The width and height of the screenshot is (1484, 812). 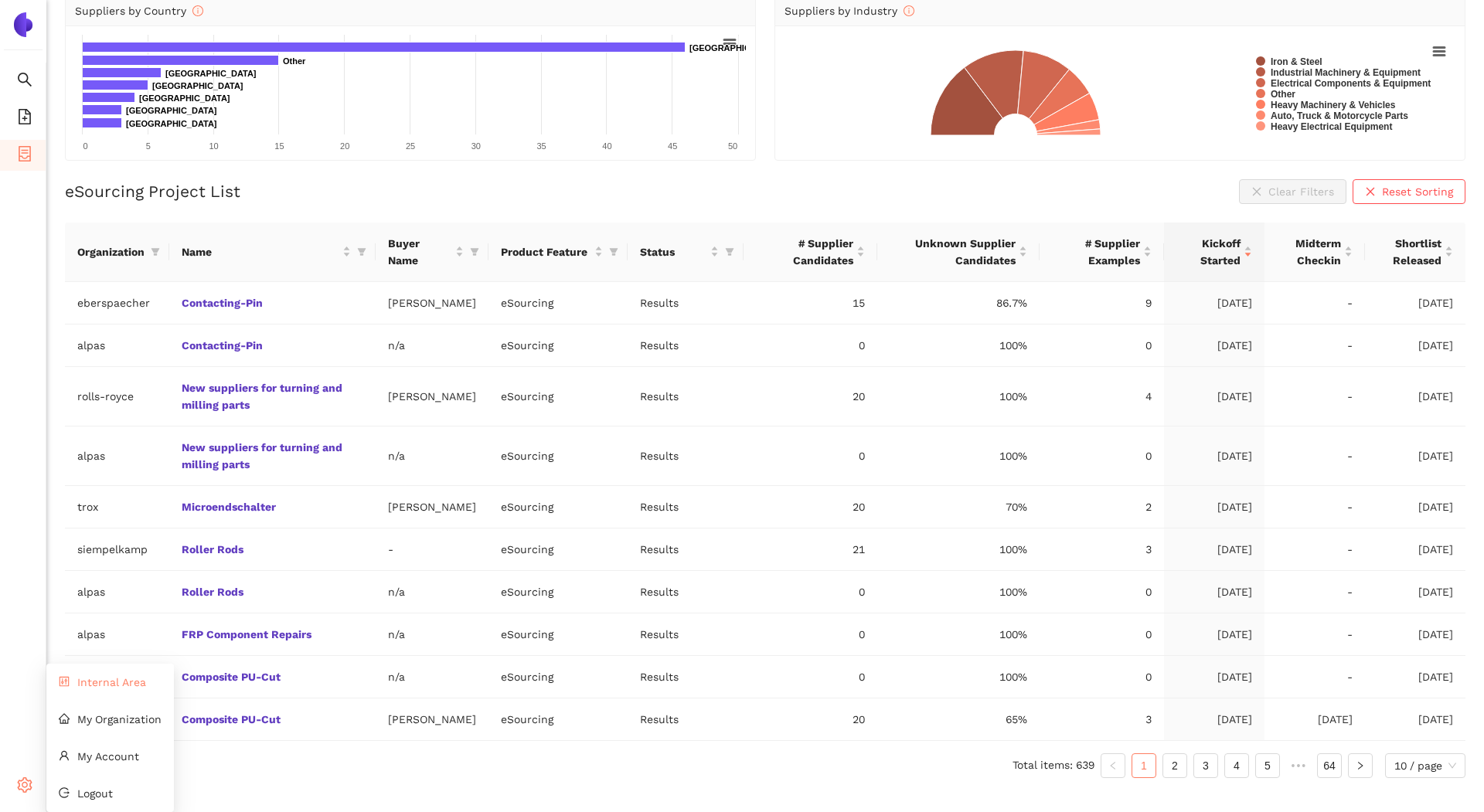 What do you see at coordinates (25, 119) in the screenshot?
I see `span: file-add` at bounding box center [25, 119].